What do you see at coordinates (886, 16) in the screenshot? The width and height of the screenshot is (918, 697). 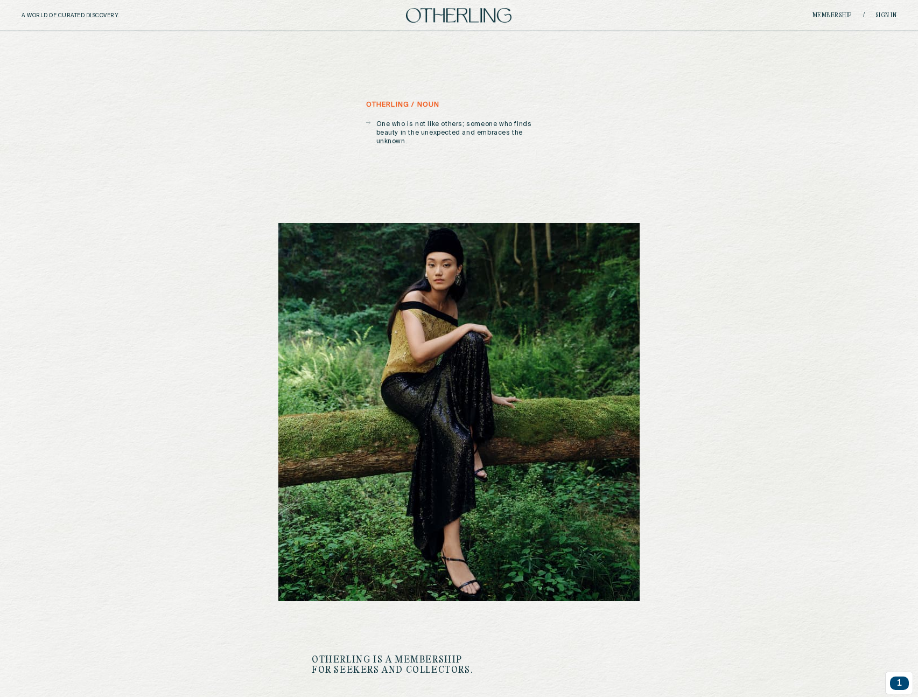 I see `a: Sign in` at bounding box center [886, 16].